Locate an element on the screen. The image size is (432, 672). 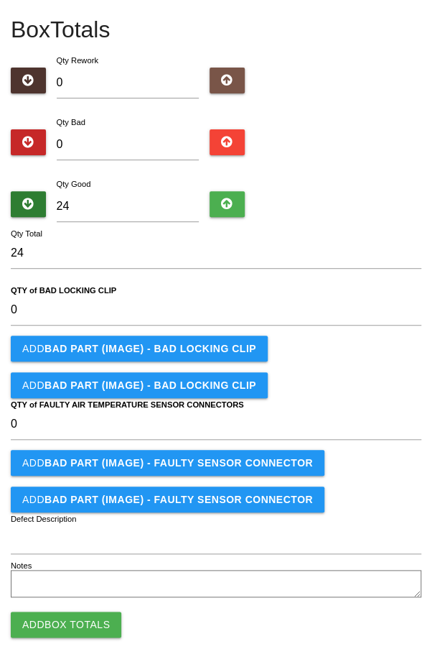
h4: Box Totals is located at coordinates (216, 29).